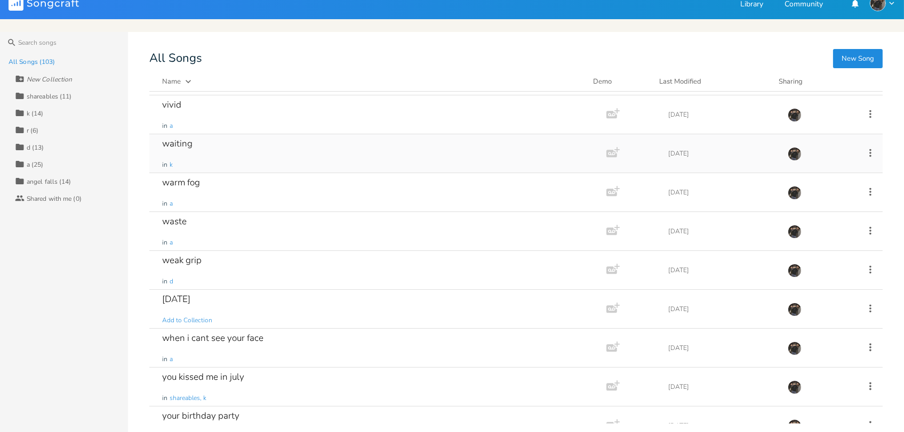 This screenshot has width=904, height=432. I want to click on div: waste, so click(174, 221).